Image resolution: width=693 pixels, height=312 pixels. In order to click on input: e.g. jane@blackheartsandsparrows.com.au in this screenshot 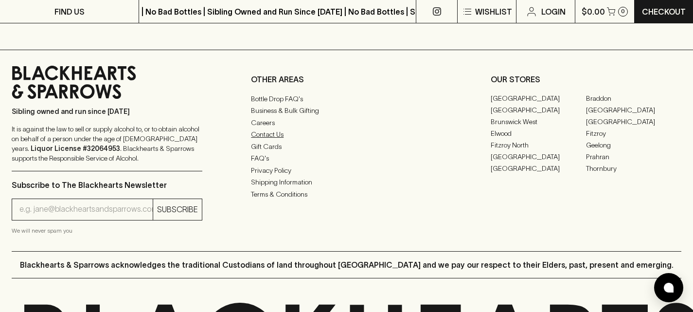, I will do `click(86, 209)`.